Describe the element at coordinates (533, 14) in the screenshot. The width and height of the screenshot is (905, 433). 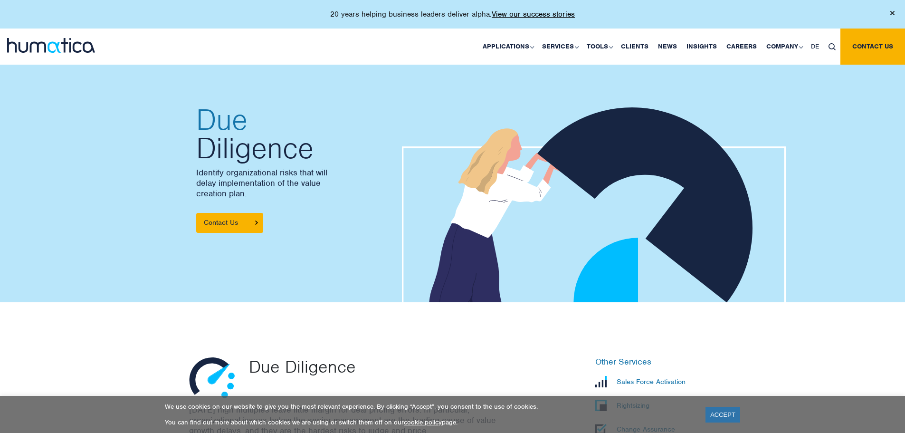
I see `a: View our success stories` at that location.